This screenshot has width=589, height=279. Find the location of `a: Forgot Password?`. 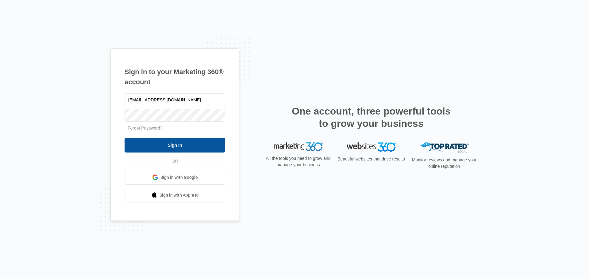

a: Forgot Password? is located at coordinates (145, 128).